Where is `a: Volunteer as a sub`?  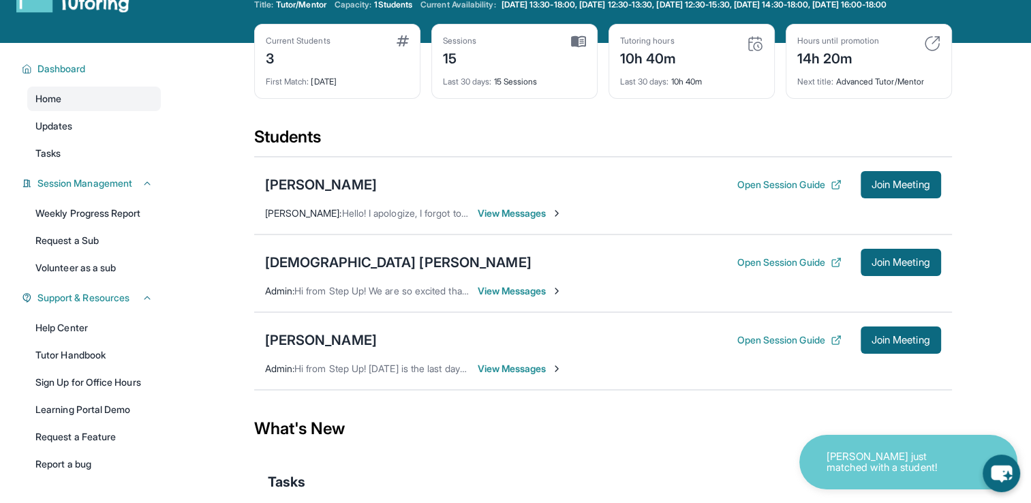
a: Volunteer as a sub is located at coordinates (94, 268).